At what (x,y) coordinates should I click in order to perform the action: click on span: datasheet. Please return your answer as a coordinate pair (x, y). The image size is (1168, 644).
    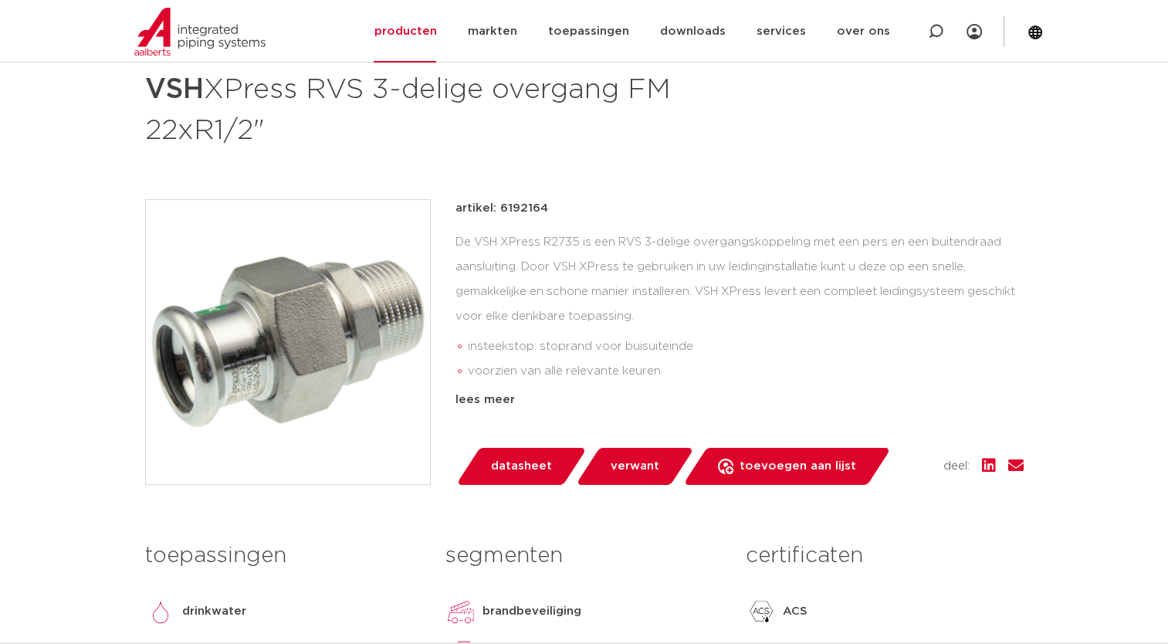
    Looking at the image, I should click on (521, 466).